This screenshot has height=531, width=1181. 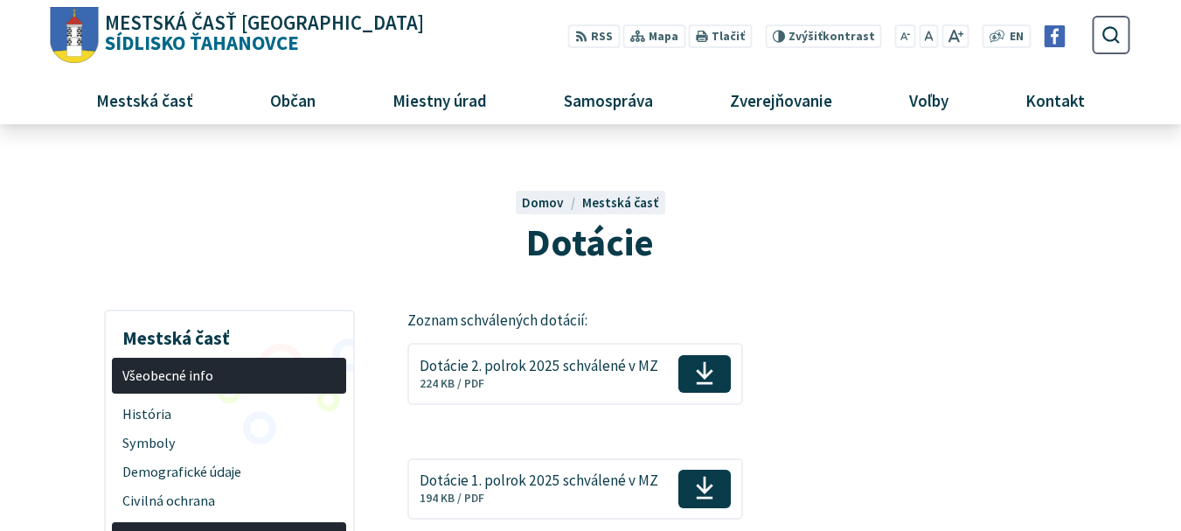 I want to click on p: Zoznam schválených dotácií:, so click(x=702, y=321).